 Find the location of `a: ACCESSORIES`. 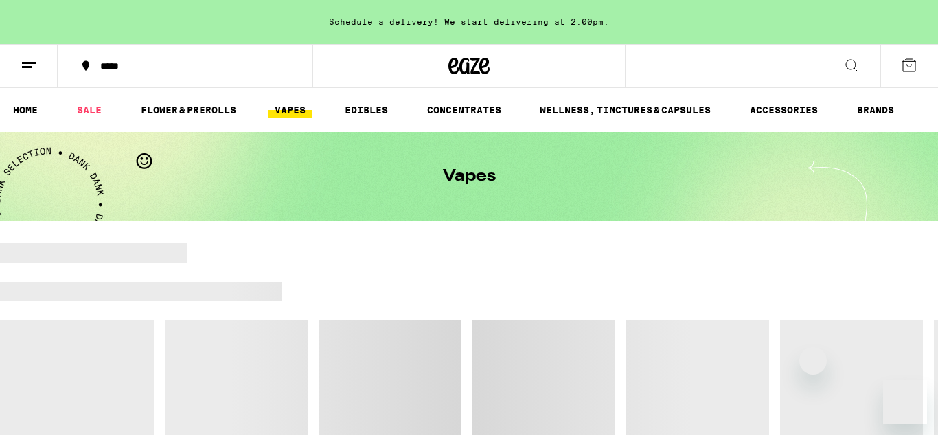

a: ACCESSORIES is located at coordinates (784, 110).